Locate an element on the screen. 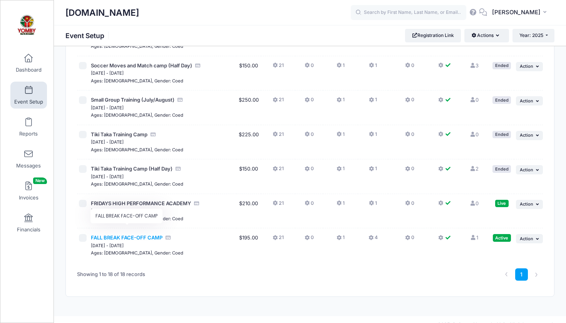  span: Invoices is located at coordinates (28, 198).